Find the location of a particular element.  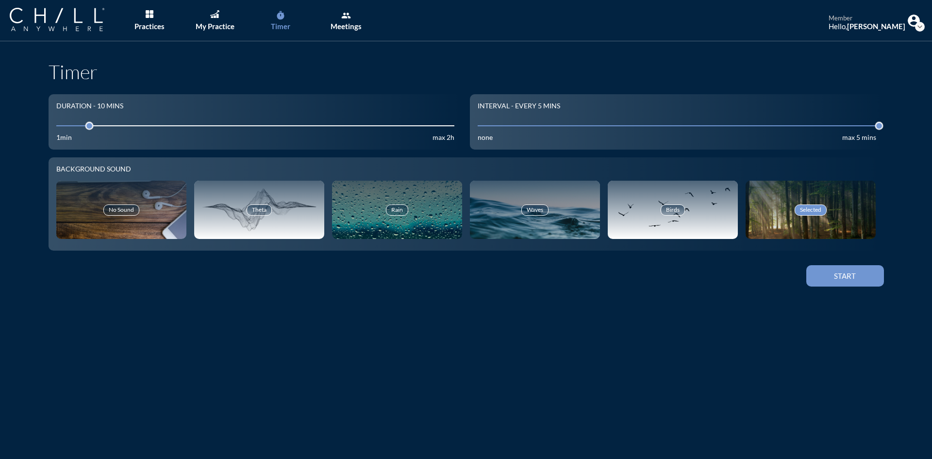

div: member is located at coordinates (867, 18).